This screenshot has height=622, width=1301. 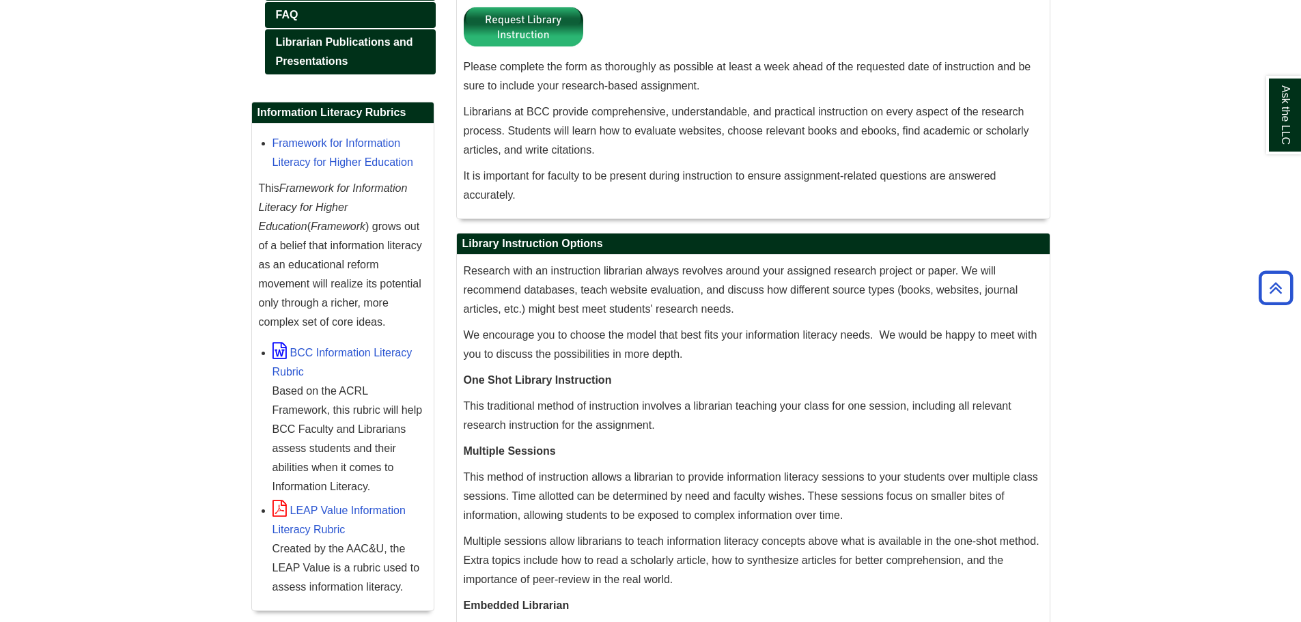 What do you see at coordinates (350, 15) in the screenshot?
I see `a: FAQ` at bounding box center [350, 15].